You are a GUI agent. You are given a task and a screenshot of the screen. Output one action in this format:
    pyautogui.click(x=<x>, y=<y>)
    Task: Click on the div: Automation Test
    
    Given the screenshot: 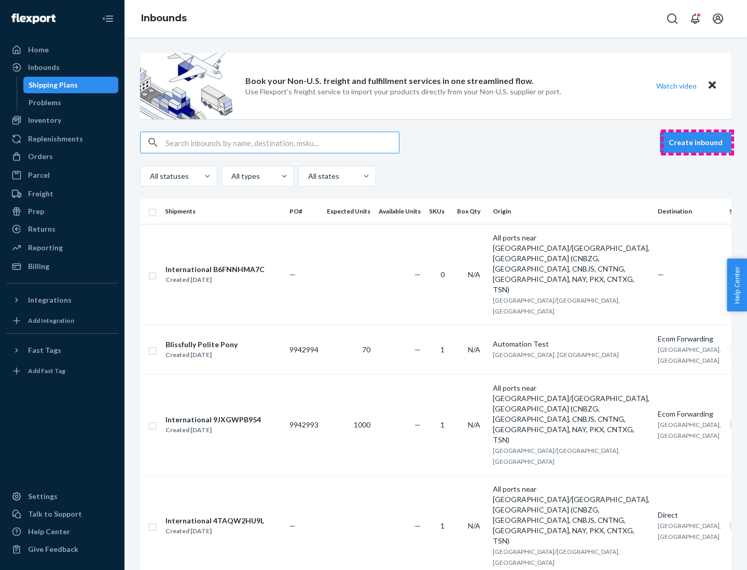 What is the action you would take?
    pyautogui.click(x=571, y=344)
    